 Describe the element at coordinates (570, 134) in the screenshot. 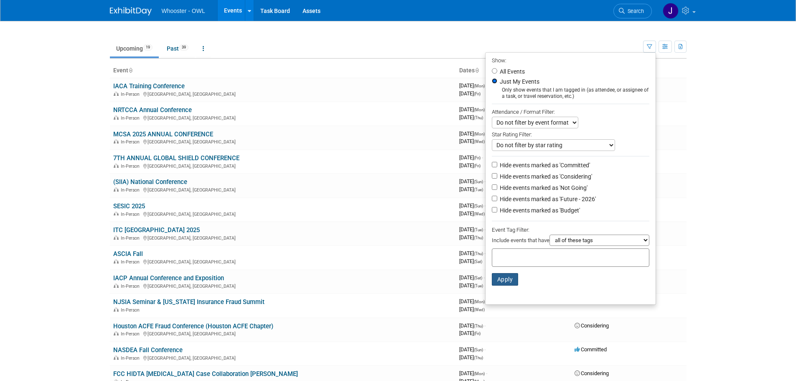

I see `div: Star Rating Filter:` at that location.